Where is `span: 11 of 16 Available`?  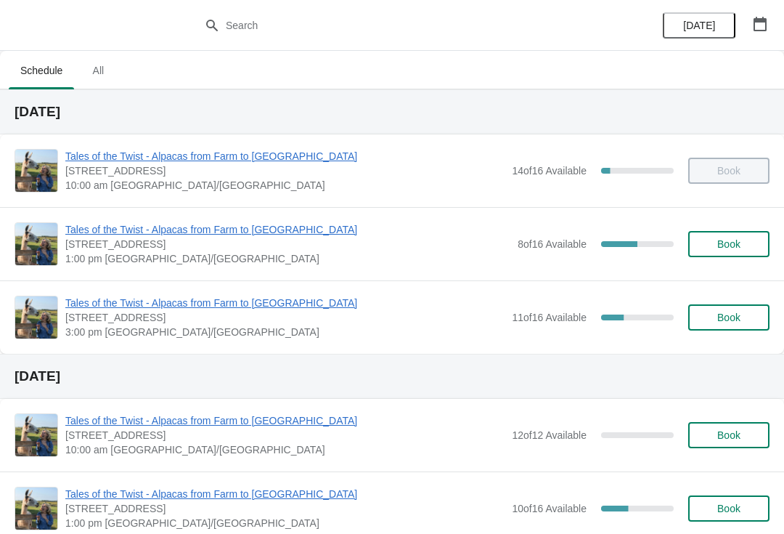 span: 11 of 16 Available is located at coordinates (549, 317).